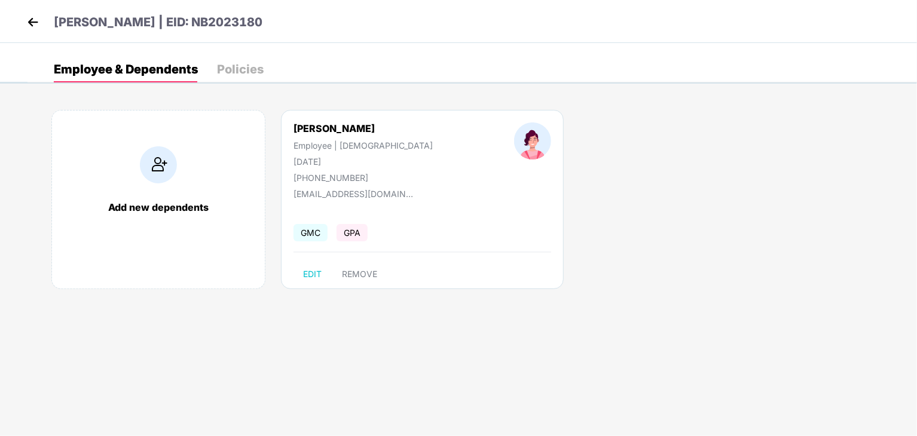 Image resolution: width=917 pixels, height=436 pixels. What do you see at coordinates (532, 141) in the screenshot?
I see `img: profileImage` at bounding box center [532, 141].